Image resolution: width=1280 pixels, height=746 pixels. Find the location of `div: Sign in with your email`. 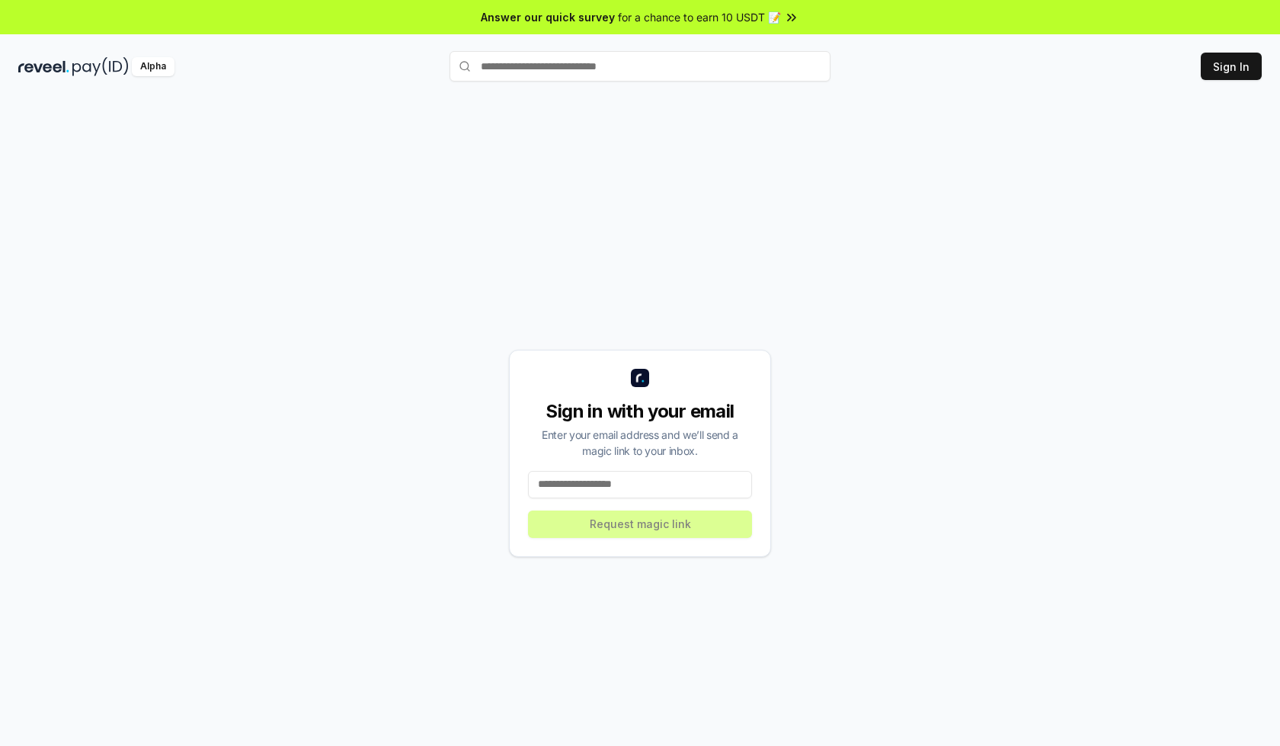

div: Sign in with your email is located at coordinates (640, 411).